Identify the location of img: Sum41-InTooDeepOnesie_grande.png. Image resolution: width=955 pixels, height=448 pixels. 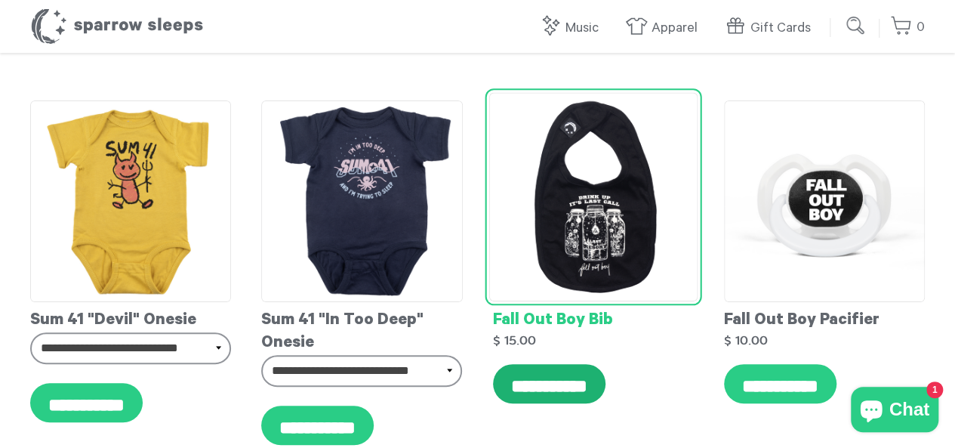
(362, 201).